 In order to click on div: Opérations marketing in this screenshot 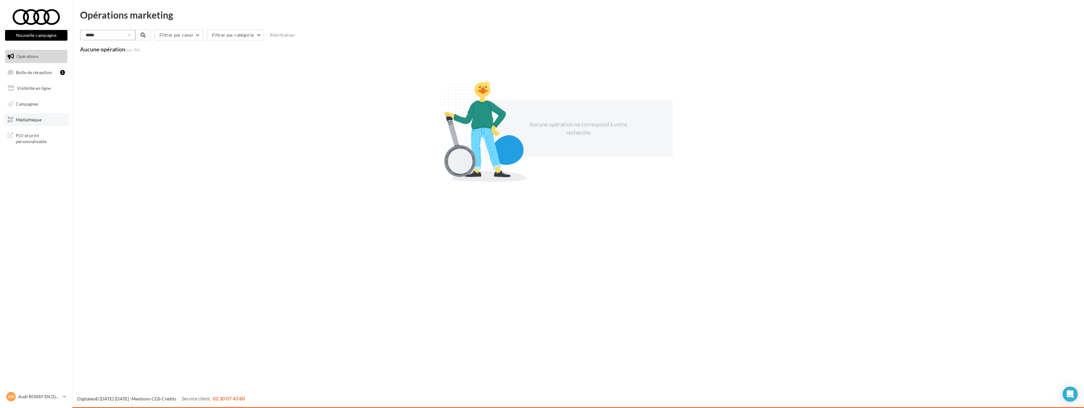, I will do `click(578, 15)`.